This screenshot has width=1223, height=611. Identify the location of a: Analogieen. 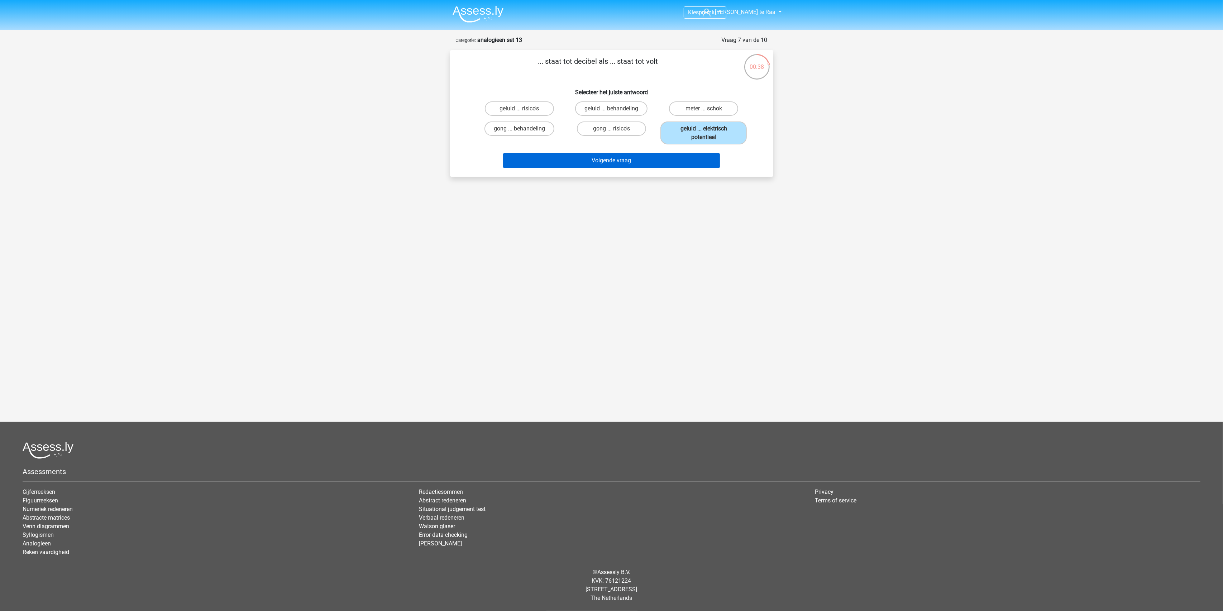
(37, 543).